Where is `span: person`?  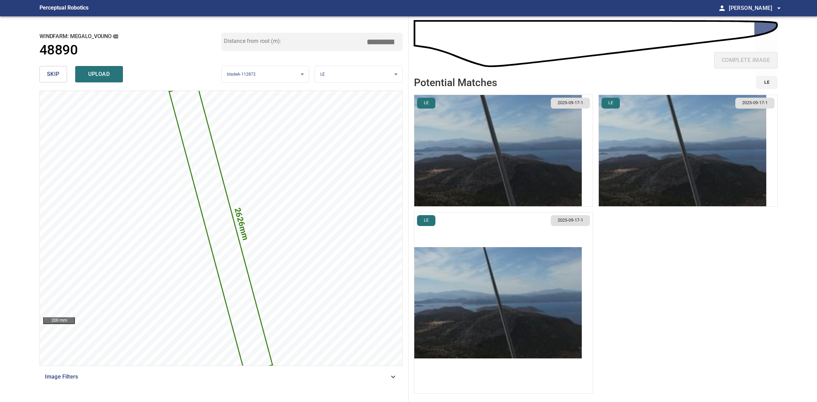
span: person is located at coordinates (722, 8).